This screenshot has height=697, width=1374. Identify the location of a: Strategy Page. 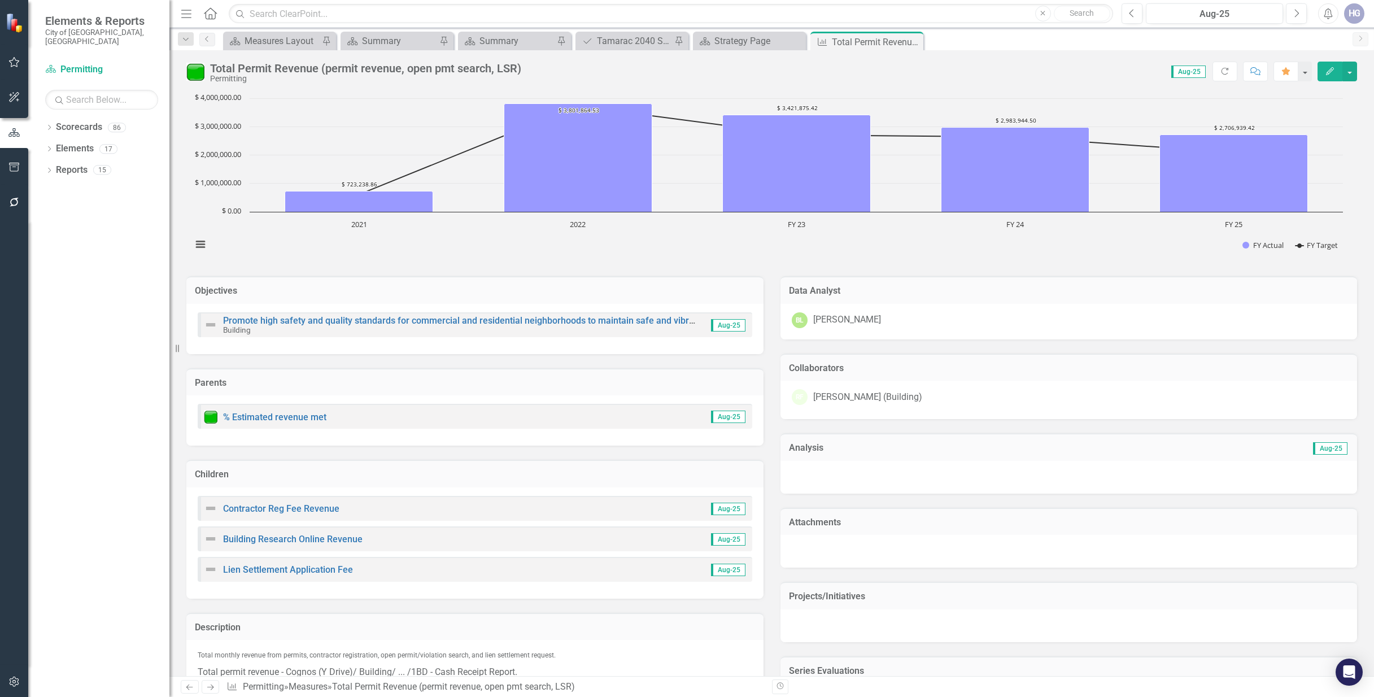
(749, 41).